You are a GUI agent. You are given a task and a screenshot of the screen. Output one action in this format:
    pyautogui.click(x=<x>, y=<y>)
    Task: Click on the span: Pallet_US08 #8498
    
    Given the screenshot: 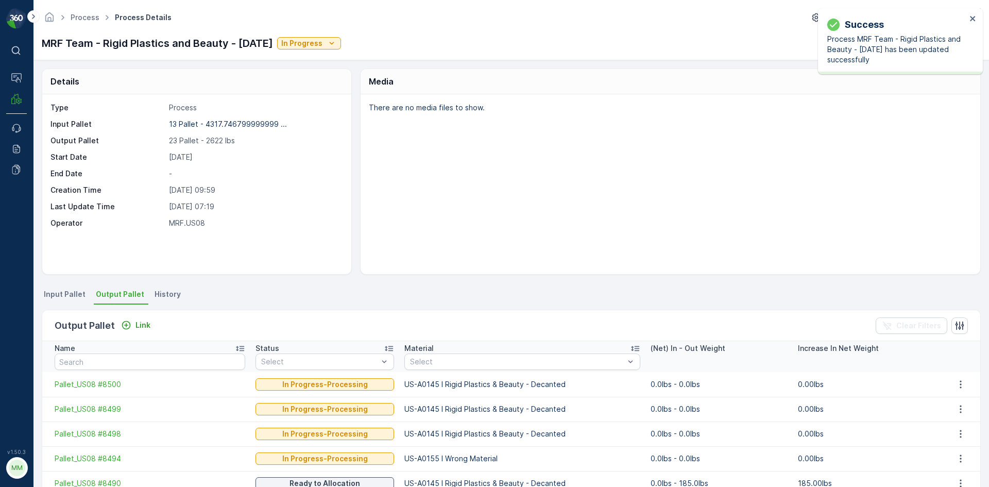 What is the action you would take?
    pyautogui.click(x=150, y=434)
    